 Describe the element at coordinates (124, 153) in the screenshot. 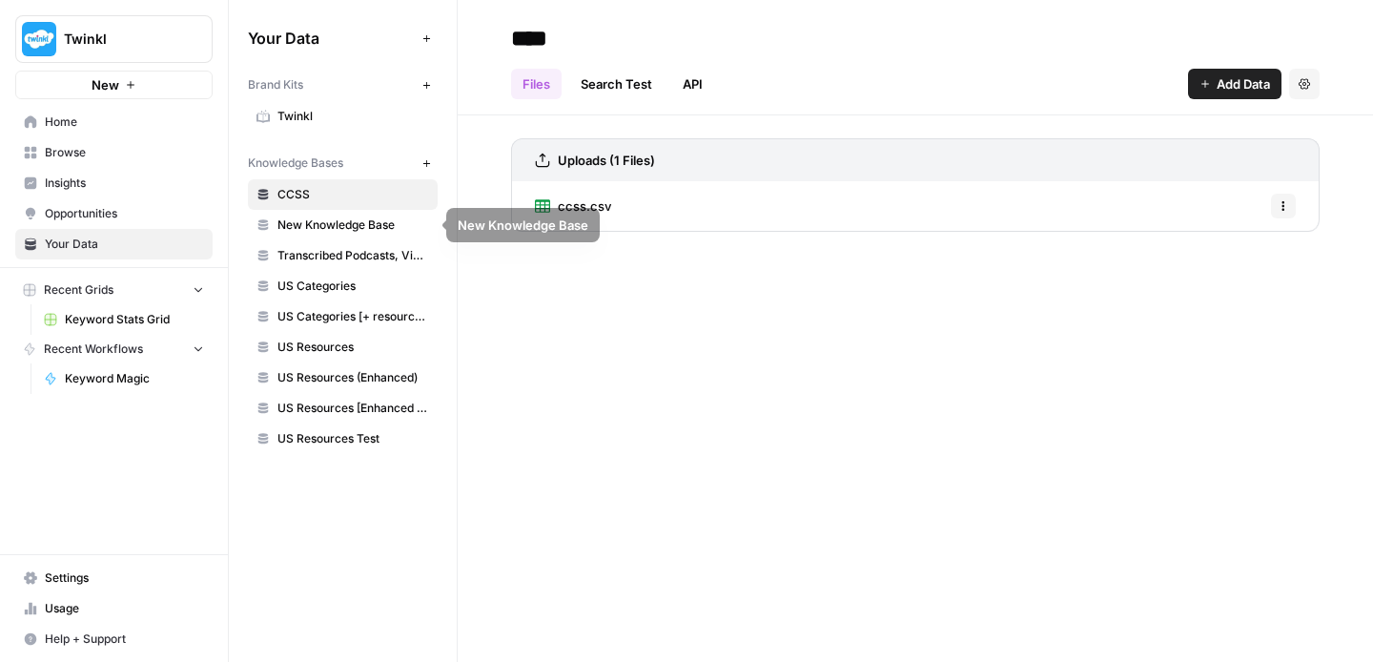

I see `span: Browse` at that location.